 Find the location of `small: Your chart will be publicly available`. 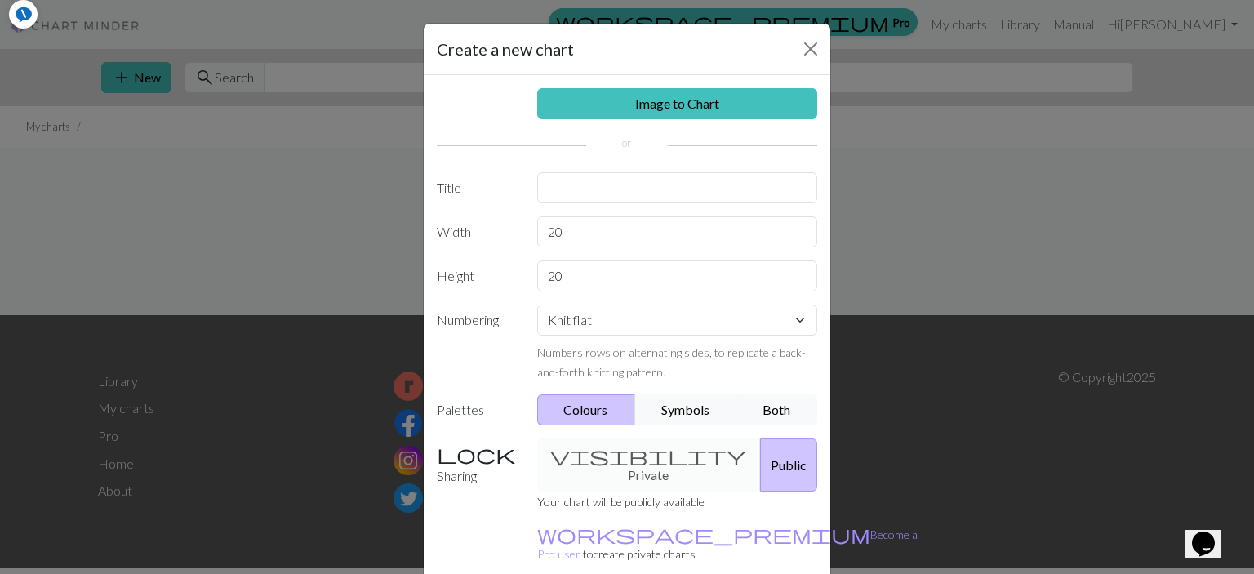

small: Your chart will be publicly available is located at coordinates (620, 501).